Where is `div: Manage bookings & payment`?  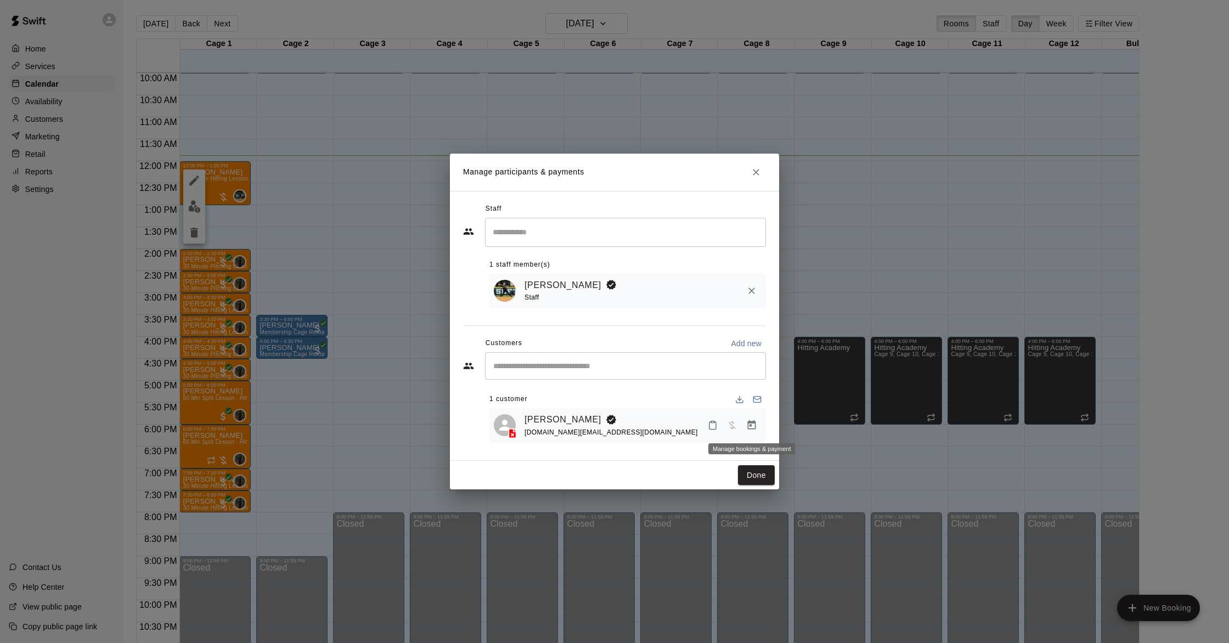 div: Manage bookings & payment is located at coordinates (752, 449).